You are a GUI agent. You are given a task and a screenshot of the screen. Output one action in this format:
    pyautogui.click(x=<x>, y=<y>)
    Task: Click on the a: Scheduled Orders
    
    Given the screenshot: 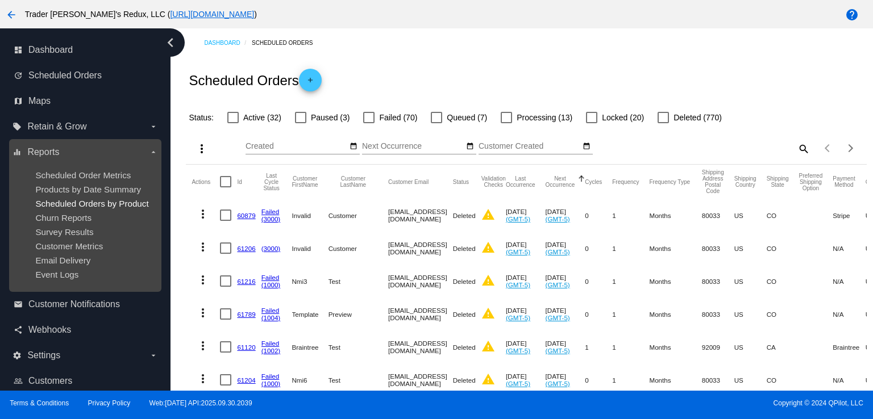 What is the action you would take?
    pyautogui.click(x=287, y=43)
    